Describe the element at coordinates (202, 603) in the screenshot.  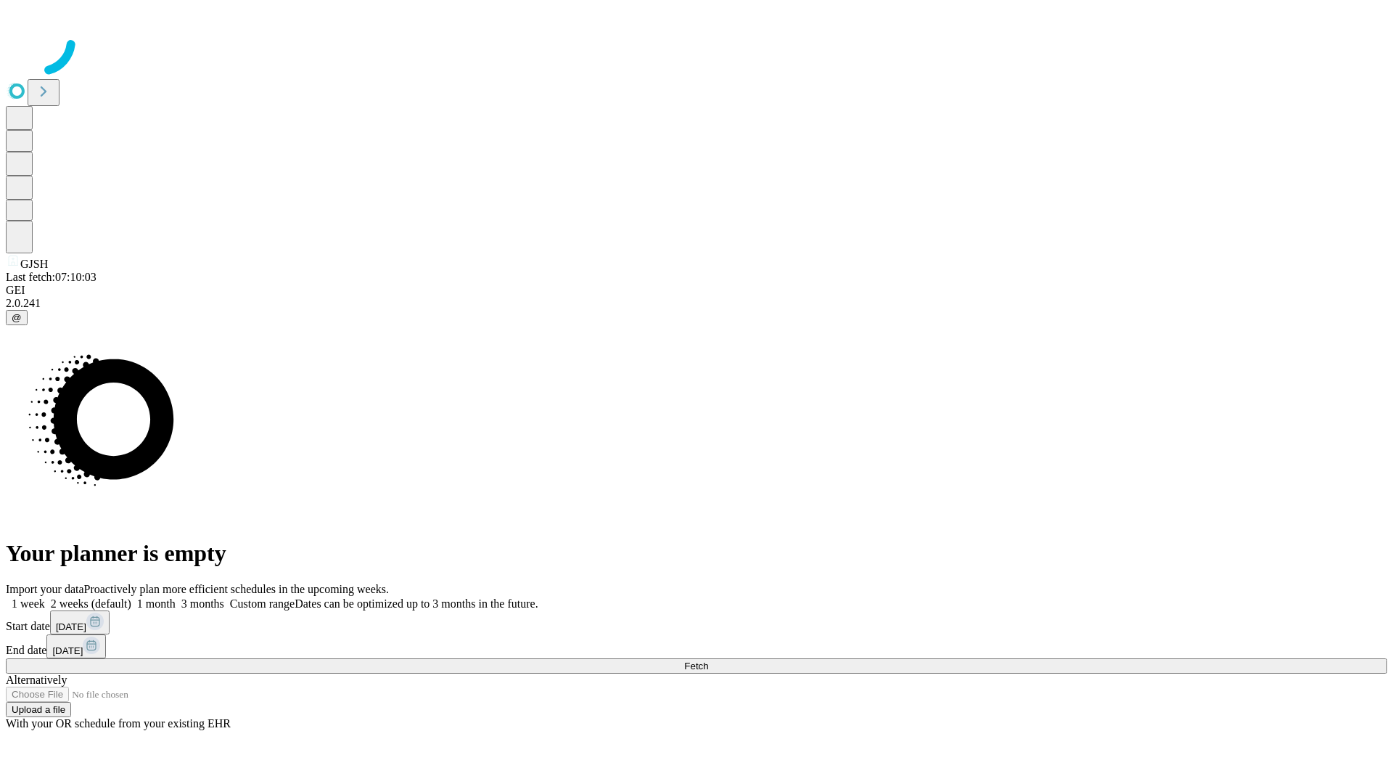
I see `span: 3 months` at that location.